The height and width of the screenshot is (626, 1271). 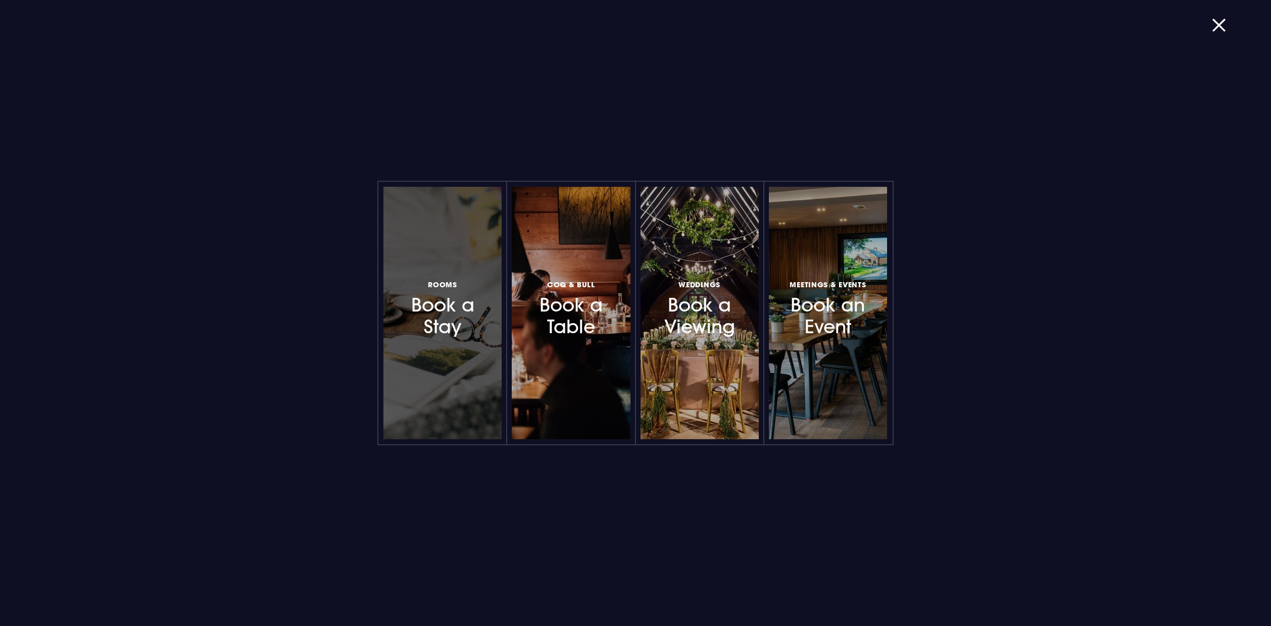 I want to click on span: Weddings, so click(x=699, y=284).